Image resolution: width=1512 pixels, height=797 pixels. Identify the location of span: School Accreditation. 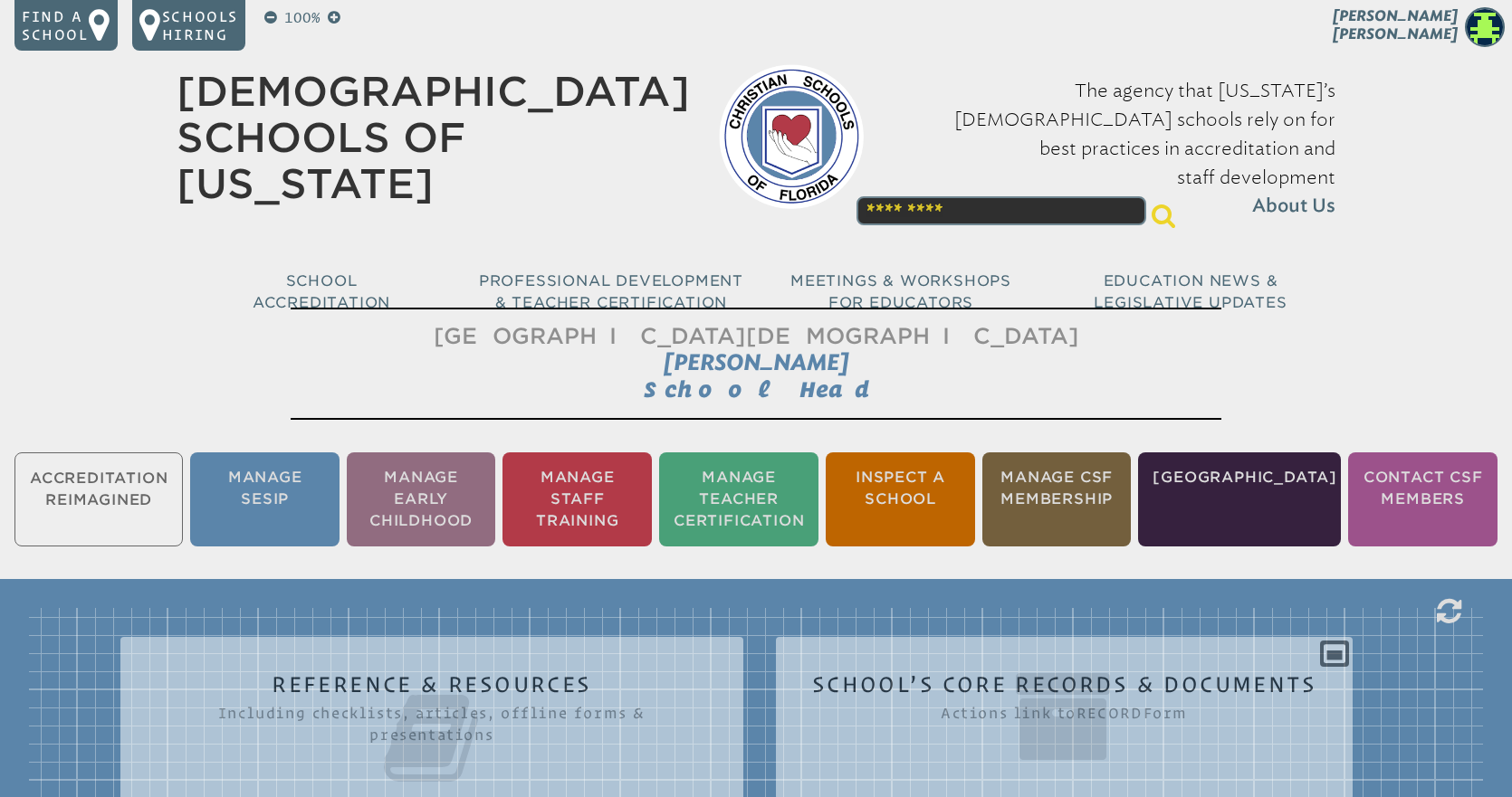
(321, 291).